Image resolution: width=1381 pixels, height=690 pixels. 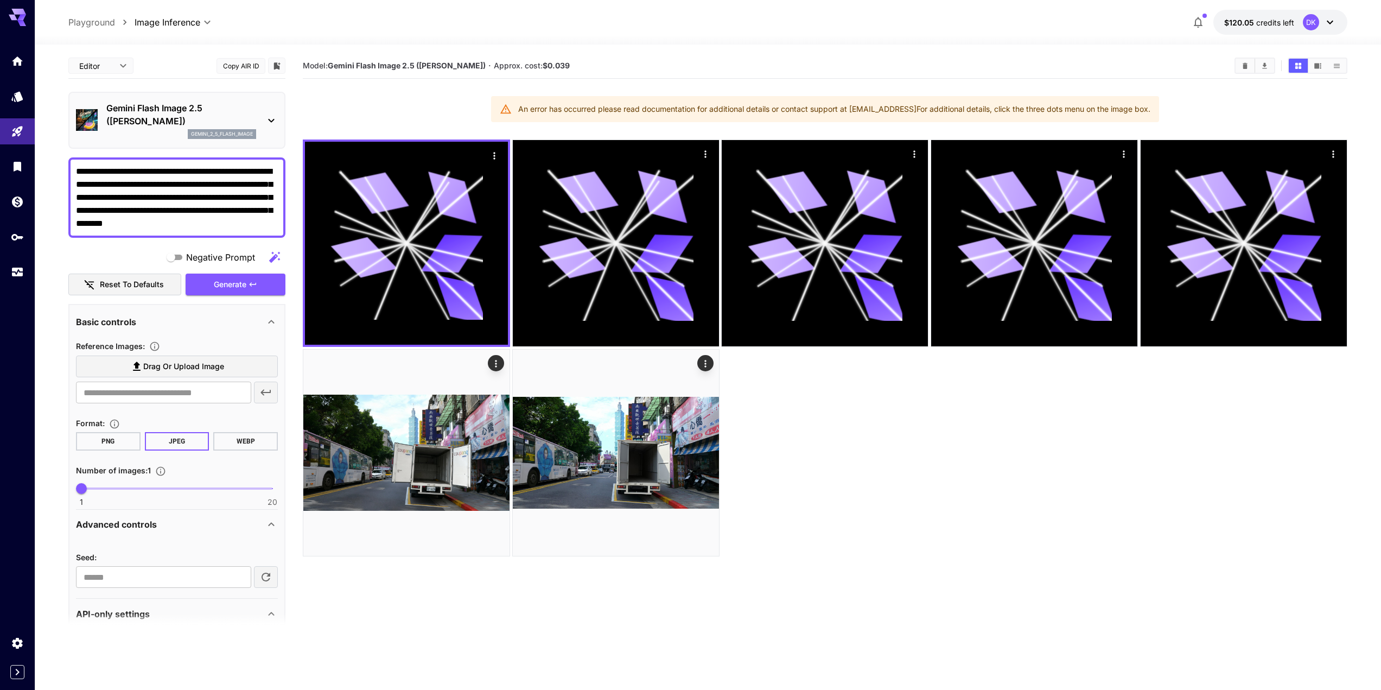 What do you see at coordinates (106, 322) in the screenshot?
I see `p: Basic controls` at bounding box center [106, 322].